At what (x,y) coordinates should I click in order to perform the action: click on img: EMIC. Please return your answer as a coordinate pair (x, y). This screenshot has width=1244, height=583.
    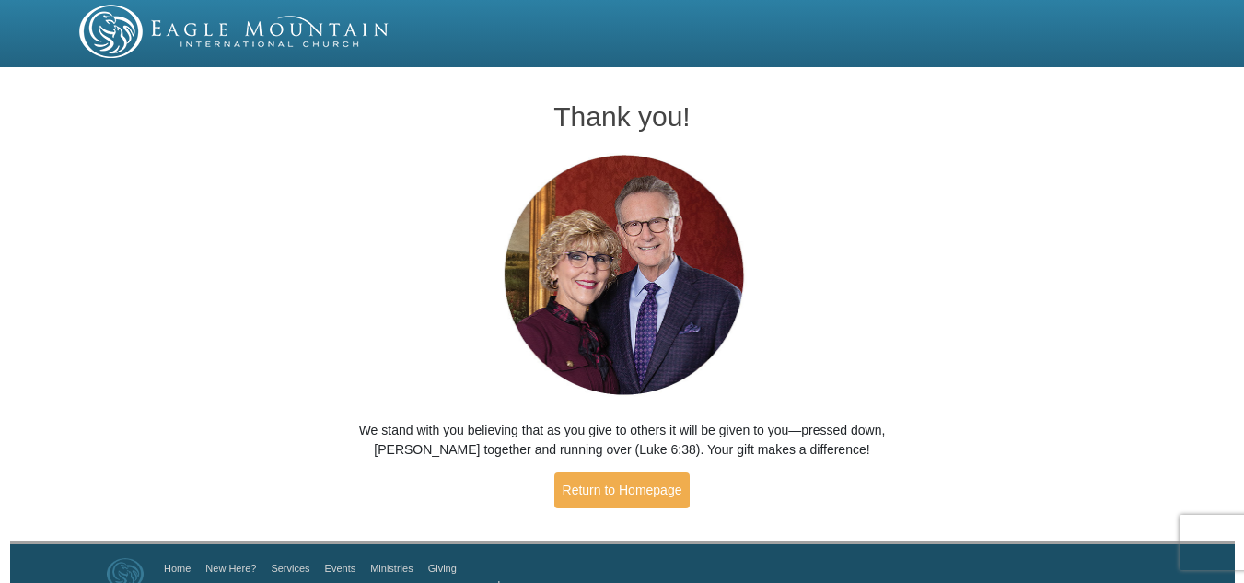
    Looking at the image, I should click on (235, 31).